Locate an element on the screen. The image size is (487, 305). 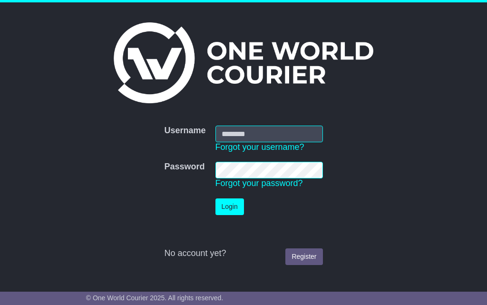
div: No account yet? is located at coordinates (243, 253).